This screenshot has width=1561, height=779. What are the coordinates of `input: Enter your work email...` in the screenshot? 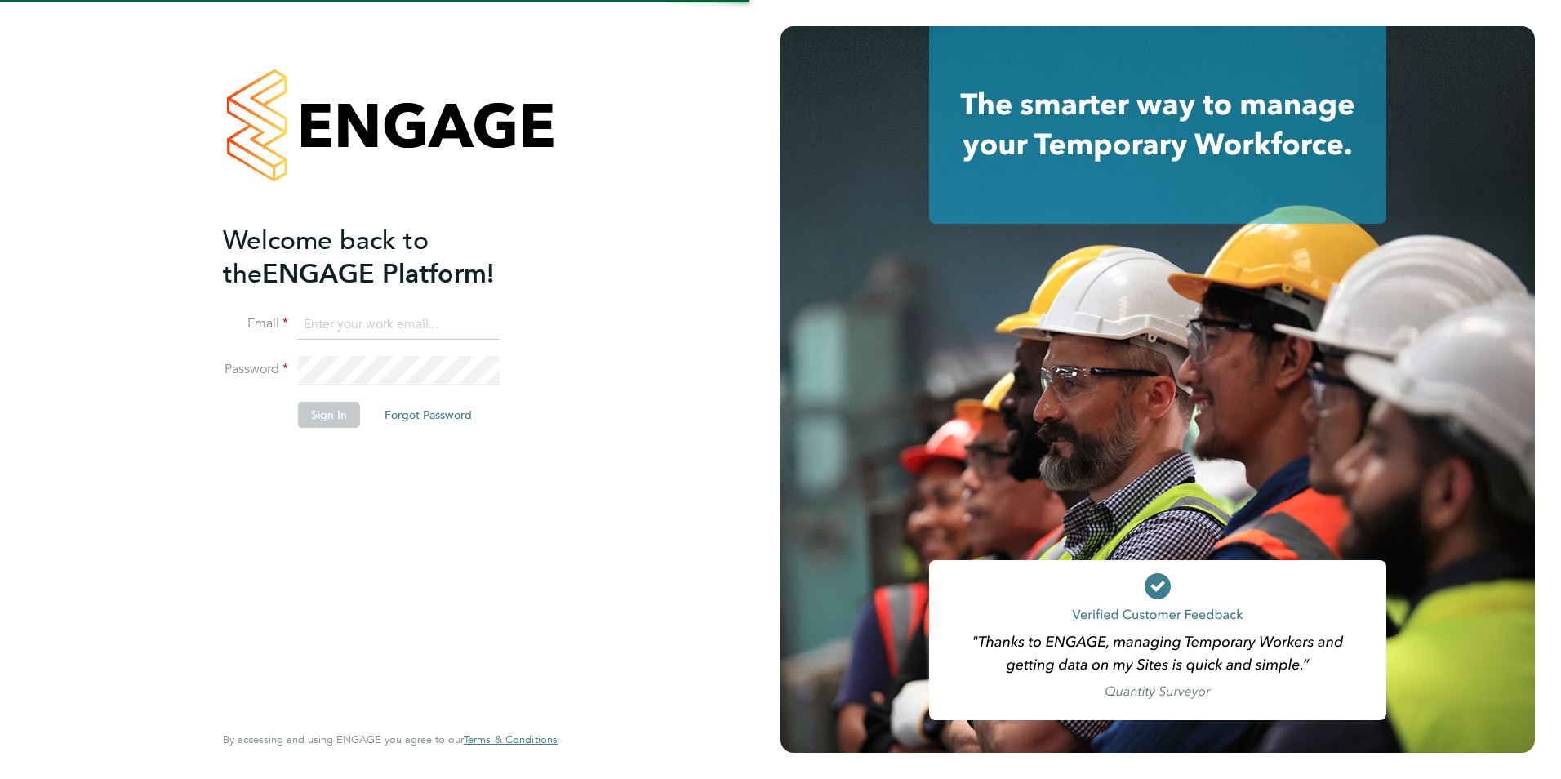 It's located at (398, 325).